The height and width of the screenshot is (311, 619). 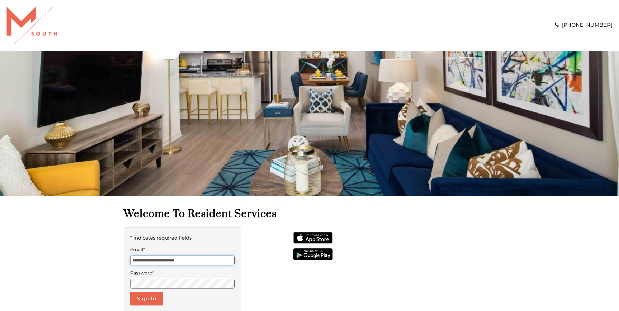 What do you see at coordinates (313, 238) in the screenshot?
I see `img: App Store` at bounding box center [313, 238].